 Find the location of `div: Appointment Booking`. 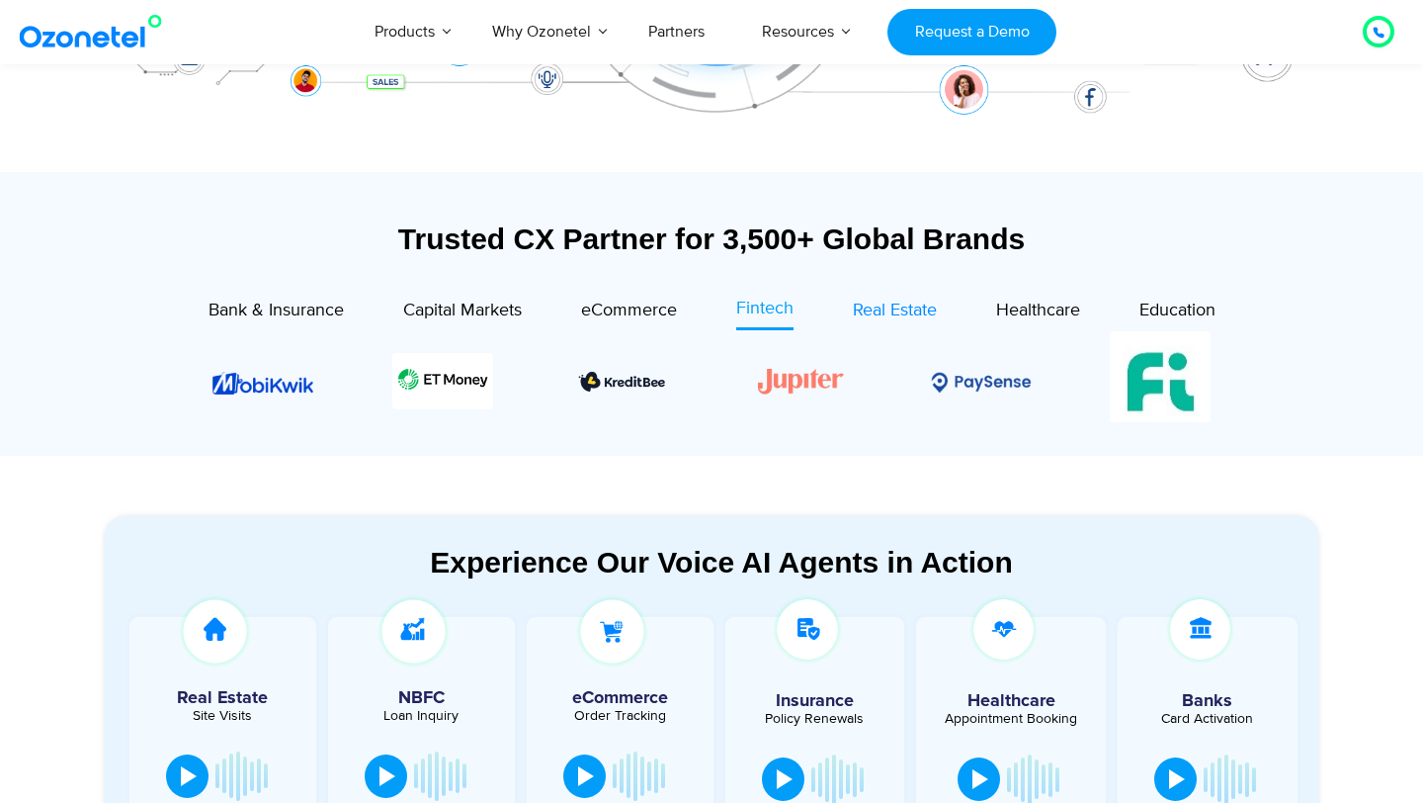

div: Appointment Booking is located at coordinates (1011, 719).